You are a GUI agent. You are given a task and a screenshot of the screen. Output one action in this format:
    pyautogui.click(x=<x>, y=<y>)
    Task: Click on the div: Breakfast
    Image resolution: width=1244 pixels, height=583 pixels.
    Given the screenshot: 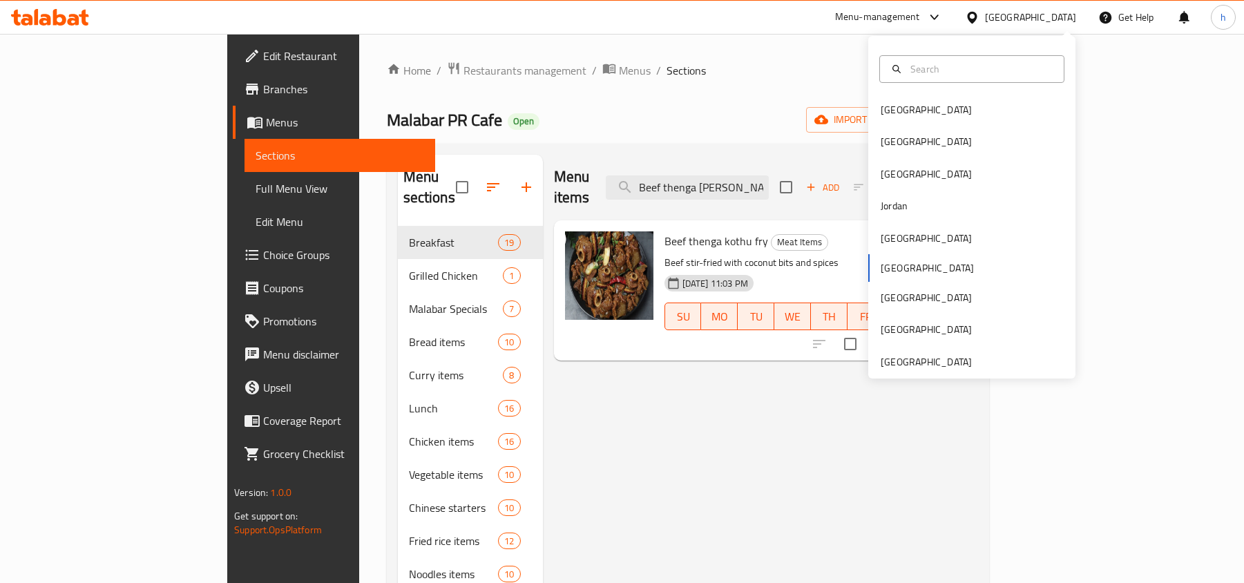 What is the action you would take?
    pyautogui.click(x=454, y=242)
    